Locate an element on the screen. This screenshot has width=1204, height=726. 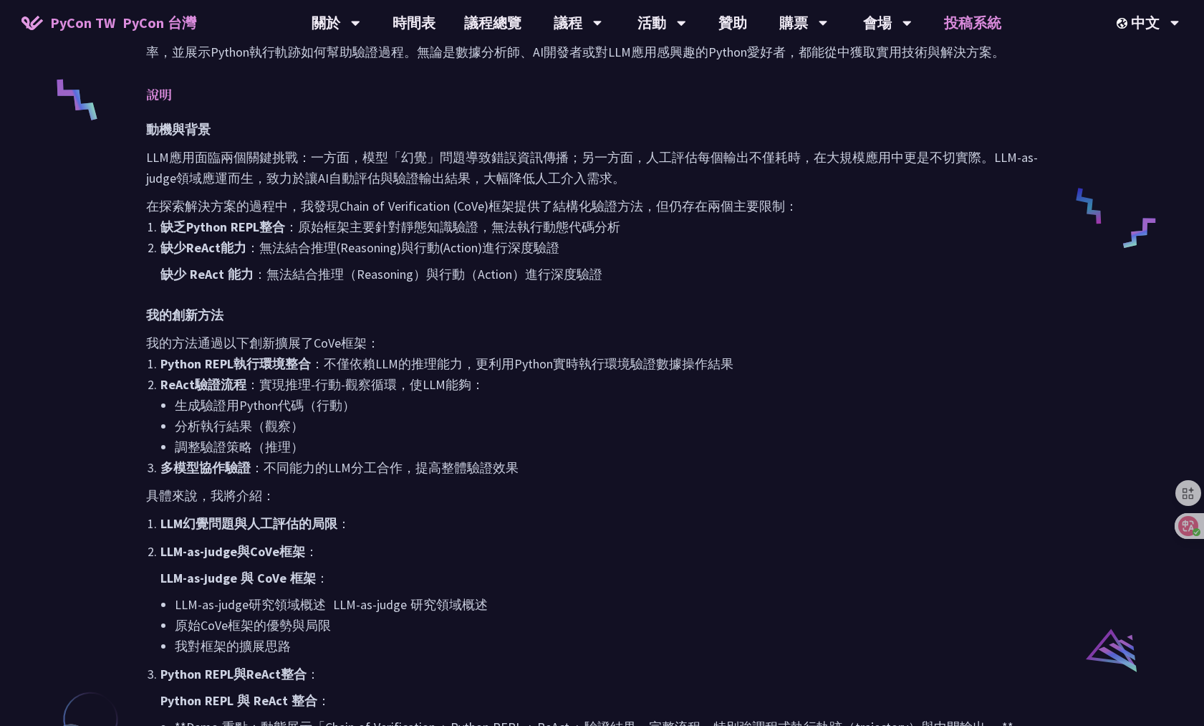
strong: 缺少ReAct能力 is located at coordinates (203, 247).